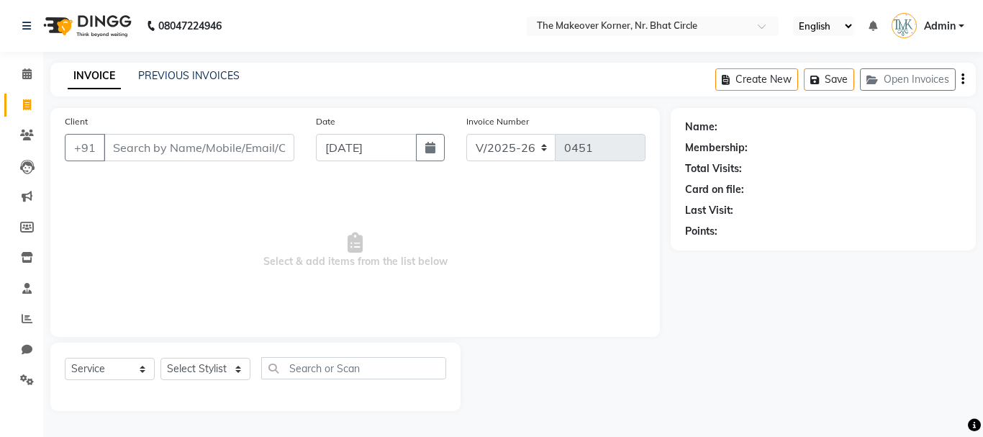  What do you see at coordinates (85, 147) in the screenshot?
I see `button: +91` at bounding box center [85, 147].